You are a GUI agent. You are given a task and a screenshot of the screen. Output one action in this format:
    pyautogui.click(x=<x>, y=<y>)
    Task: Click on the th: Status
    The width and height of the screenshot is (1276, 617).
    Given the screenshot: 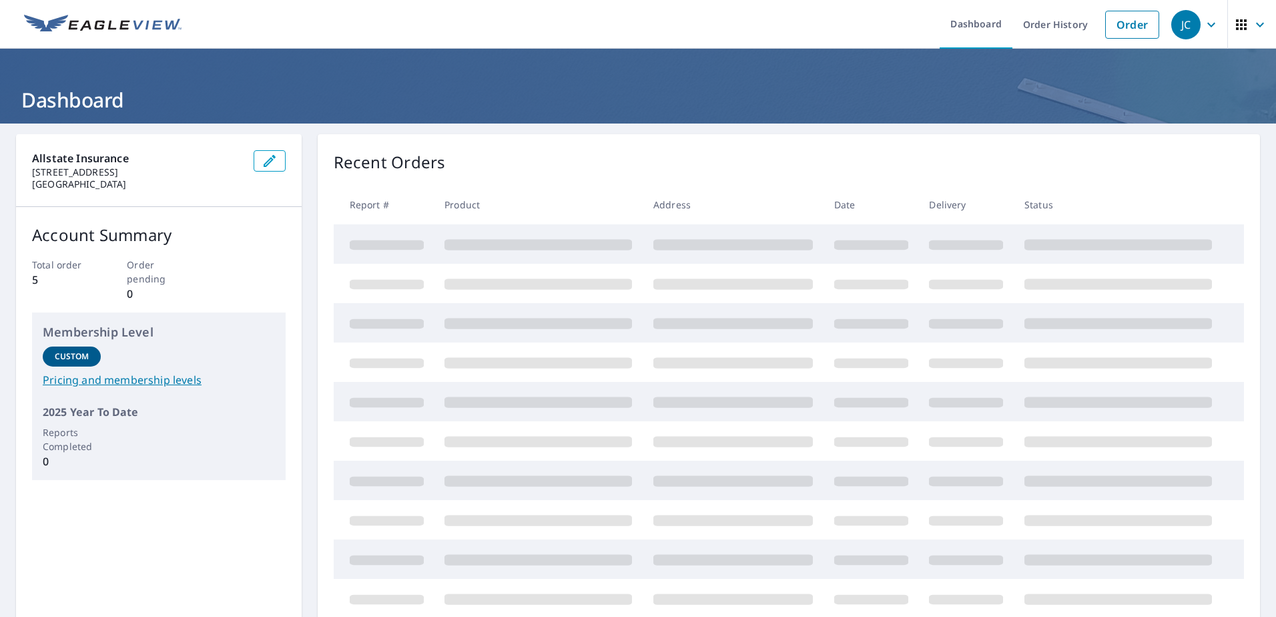 What is the action you would take?
    pyautogui.click(x=1118, y=204)
    